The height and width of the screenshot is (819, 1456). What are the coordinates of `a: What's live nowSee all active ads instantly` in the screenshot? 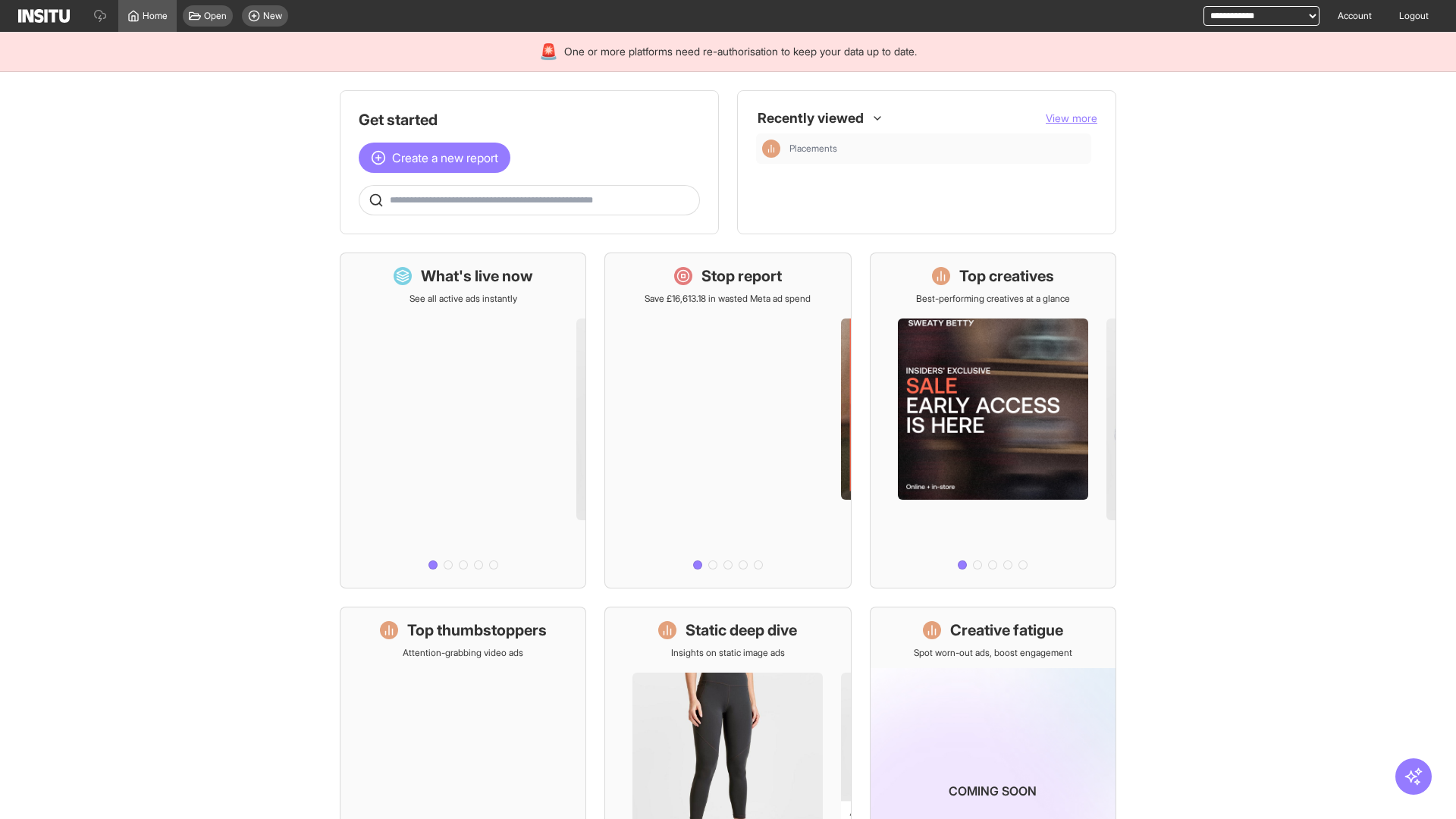 It's located at (462, 420).